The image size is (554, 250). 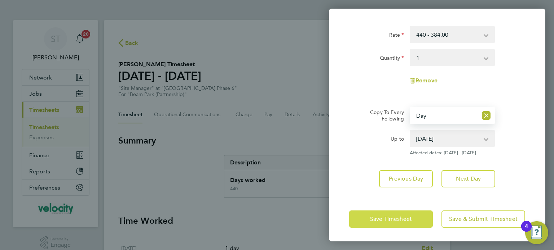 I want to click on span: Save & Submit Timesheet, so click(x=483, y=219).